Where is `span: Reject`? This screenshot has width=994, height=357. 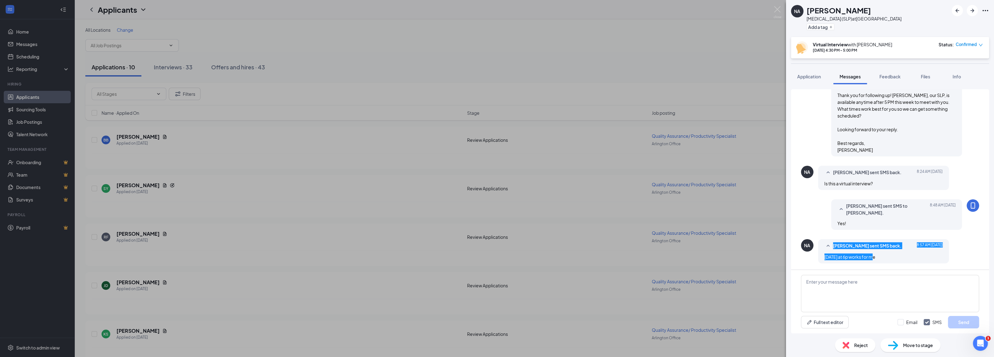
span: Reject is located at coordinates (861, 346).